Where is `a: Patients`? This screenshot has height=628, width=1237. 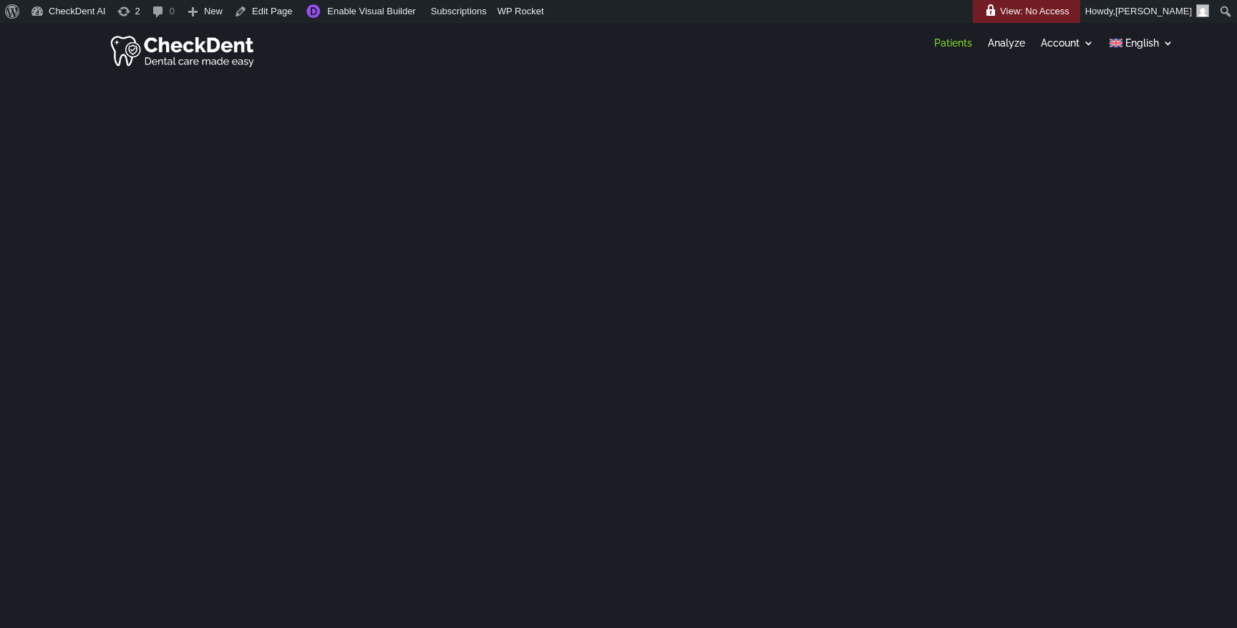 a: Patients is located at coordinates (953, 46).